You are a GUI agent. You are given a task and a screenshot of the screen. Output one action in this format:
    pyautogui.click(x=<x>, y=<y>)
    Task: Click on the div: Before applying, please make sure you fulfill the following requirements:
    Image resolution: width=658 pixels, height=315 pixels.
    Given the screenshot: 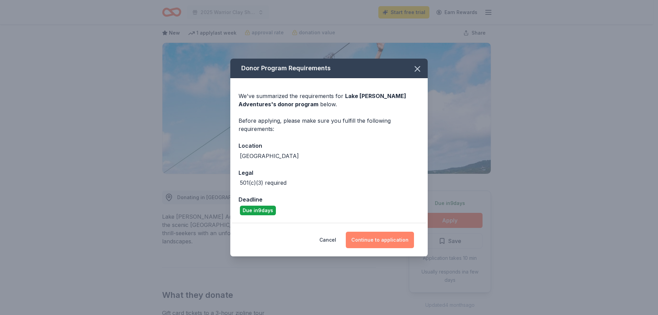 What is the action you would take?
    pyautogui.click(x=329, y=125)
    